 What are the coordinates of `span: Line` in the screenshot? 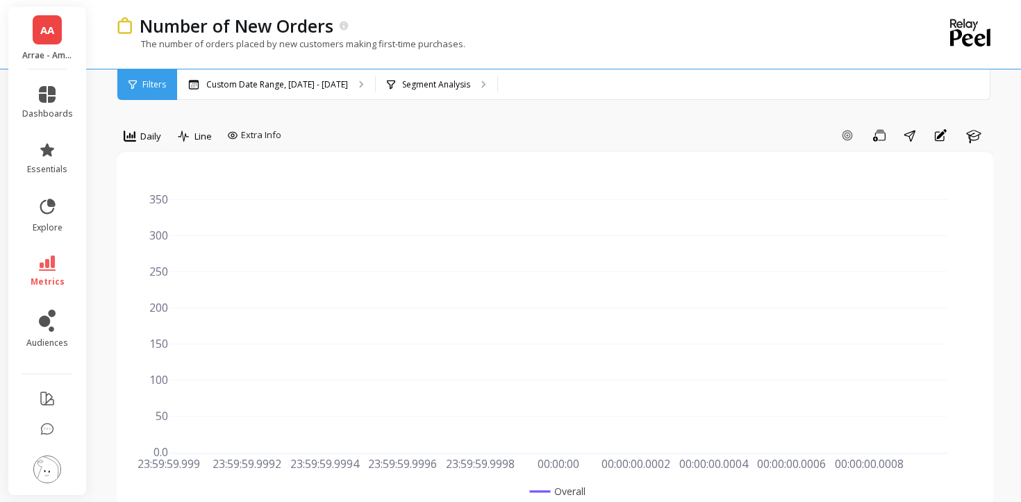 It's located at (203, 136).